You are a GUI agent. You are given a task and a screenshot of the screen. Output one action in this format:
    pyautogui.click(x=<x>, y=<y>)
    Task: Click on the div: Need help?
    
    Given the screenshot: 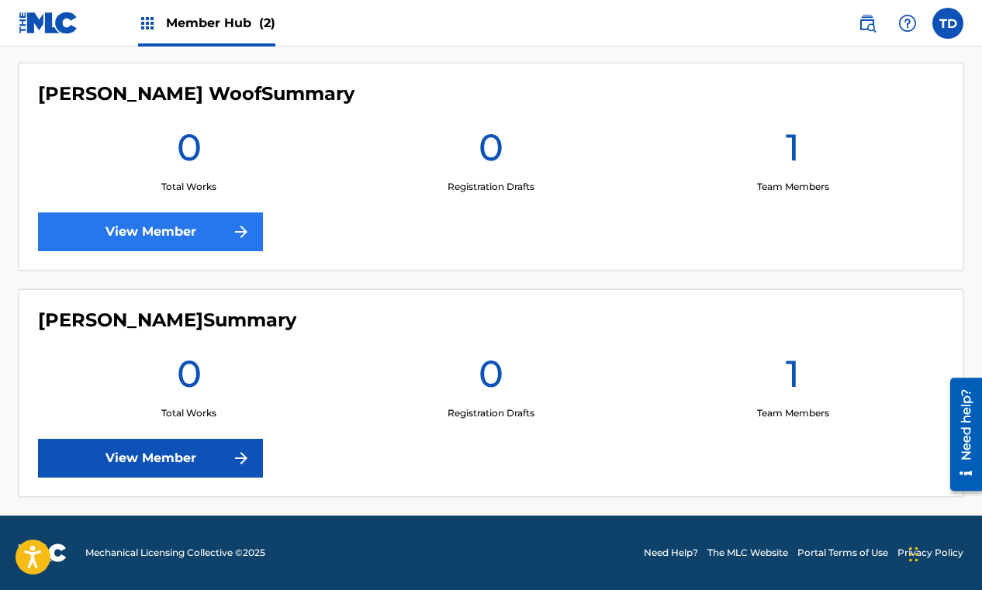 What is the action you would take?
    pyautogui.click(x=27, y=53)
    